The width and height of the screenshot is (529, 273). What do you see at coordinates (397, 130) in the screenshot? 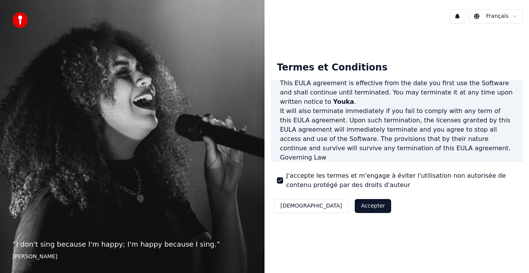
I see `p: It will also terminate immediately if you fail to comply with any term of this EULA agreement. Up...` at bounding box center [397, 130].